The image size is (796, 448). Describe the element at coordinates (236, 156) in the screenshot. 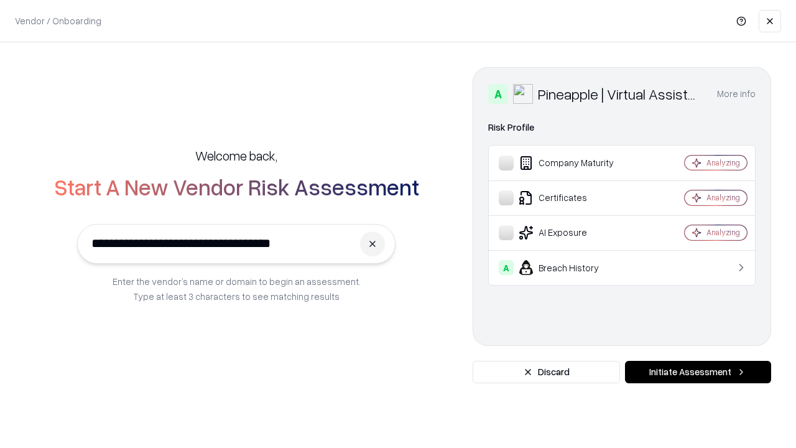

I see `h5: Welcome back,` at that location.